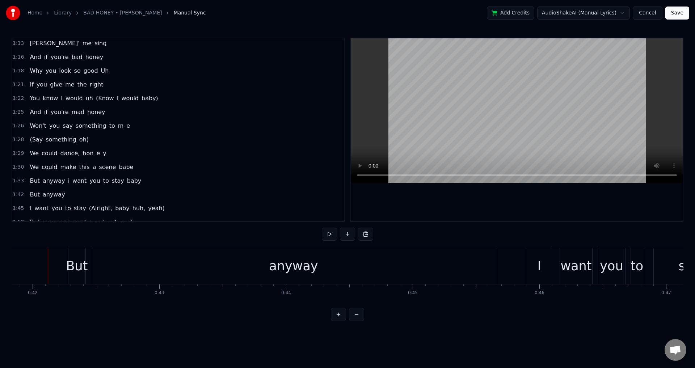 The height and width of the screenshot is (368, 695). What do you see at coordinates (18, 153) in the screenshot?
I see `span: 1:29` at bounding box center [18, 153].